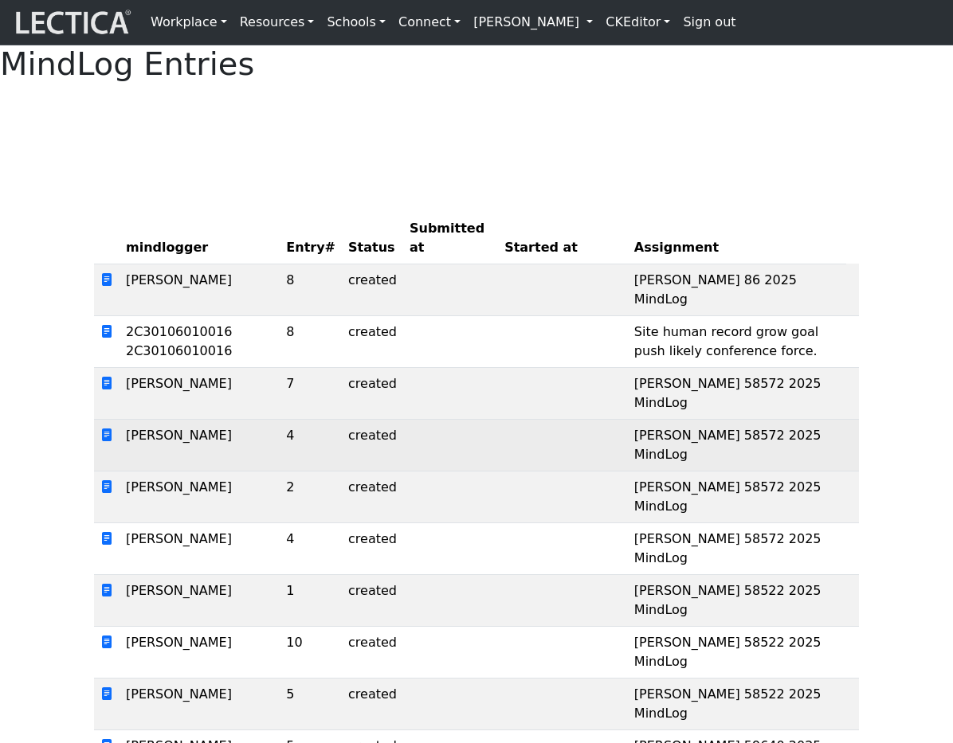  Describe the element at coordinates (189, 22) in the screenshot. I see `a: Workplace` at that location.